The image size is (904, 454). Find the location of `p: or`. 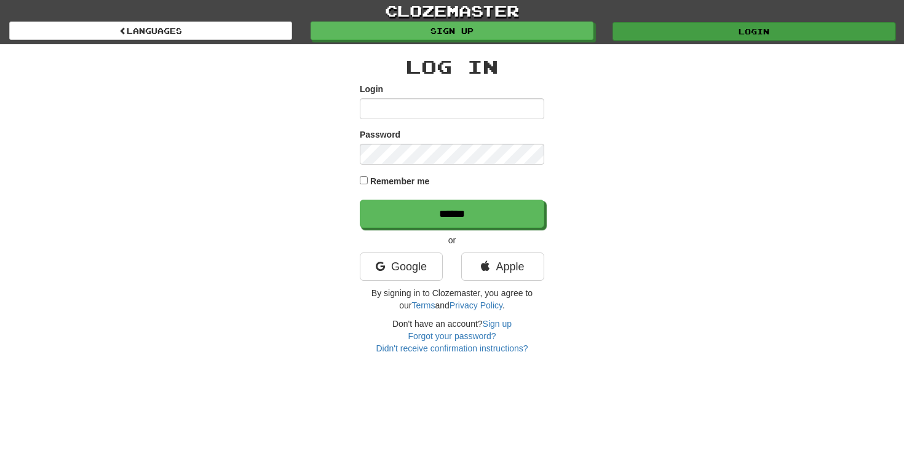

p: or is located at coordinates (452, 240).